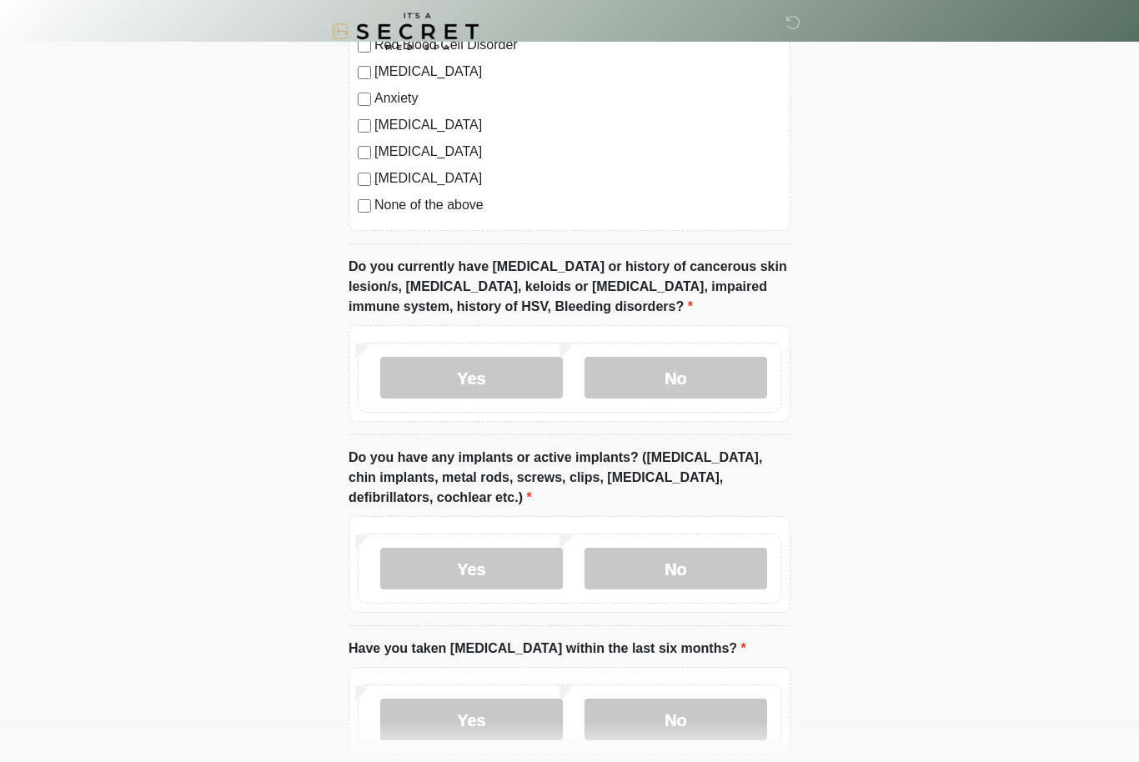  What do you see at coordinates (578, 205) in the screenshot?
I see `label: None of the above` at bounding box center [578, 205].